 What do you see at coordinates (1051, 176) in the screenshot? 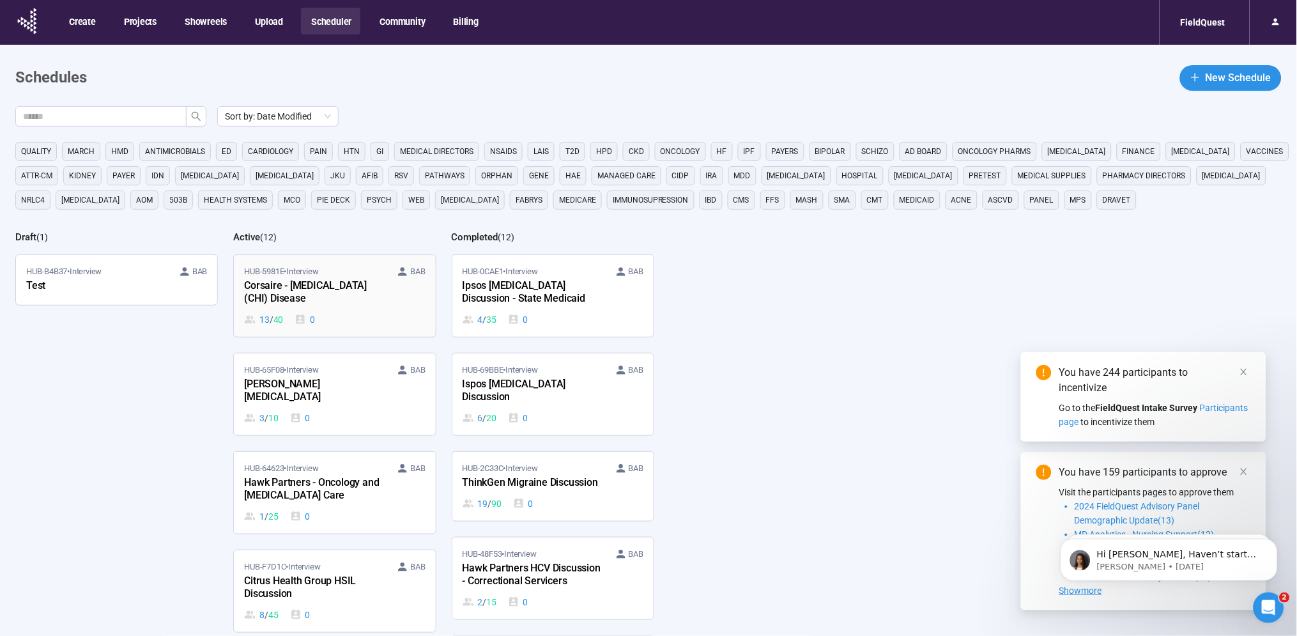
I see `span: medical supplies` at bounding box center [1051, 176].